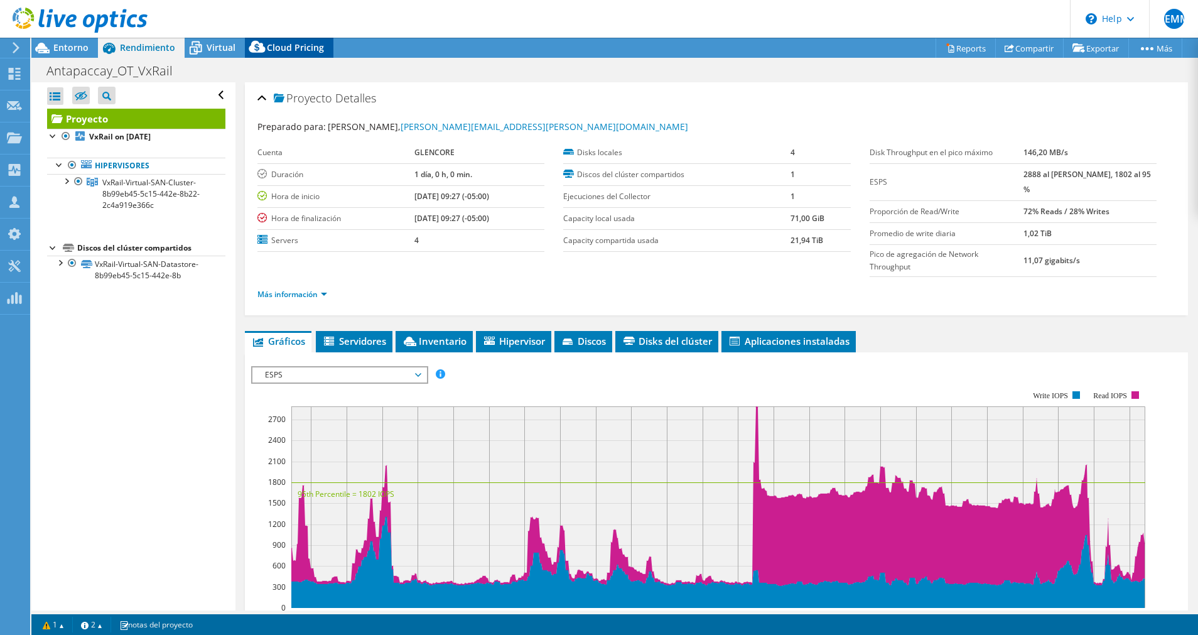 The image size is (1198, 635). What do you see at coordinates (336, 240) in the screenshot?
I see `label: Servers` at bounding box center [336, 240].